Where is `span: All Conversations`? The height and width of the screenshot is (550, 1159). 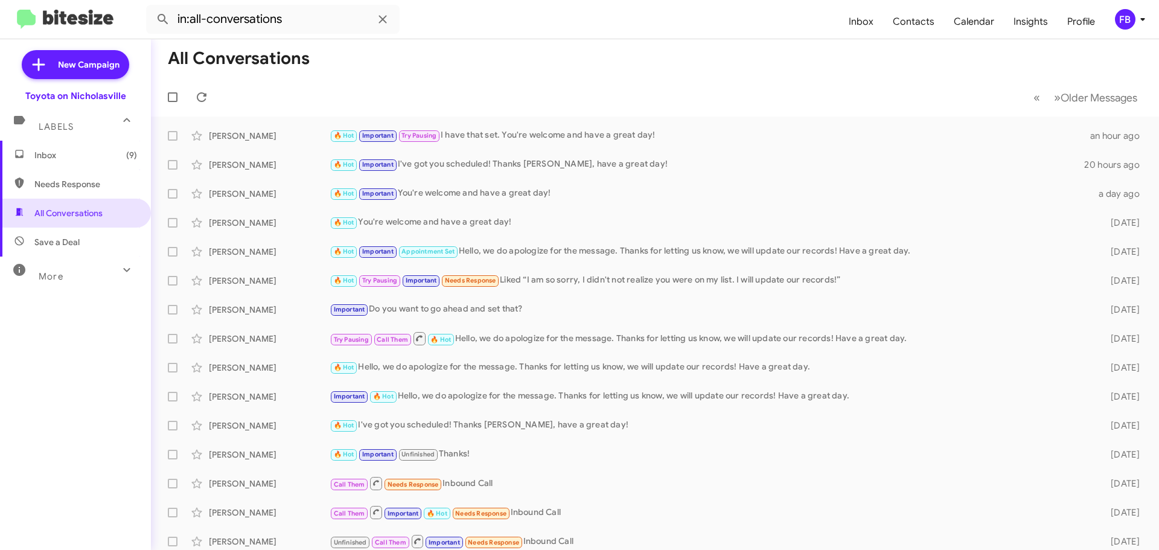
span: All Conversations is located at coordinates (68, 213).